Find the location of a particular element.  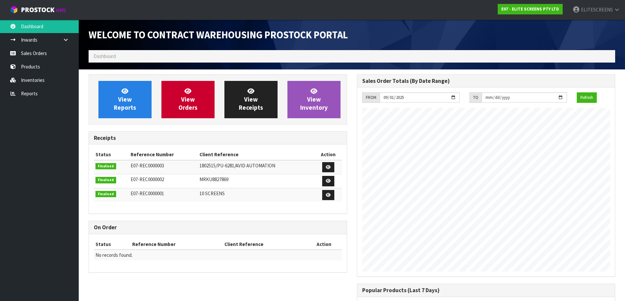

h3: Sales Order Totals (By Date Range) is located at coordinates (486, 81).